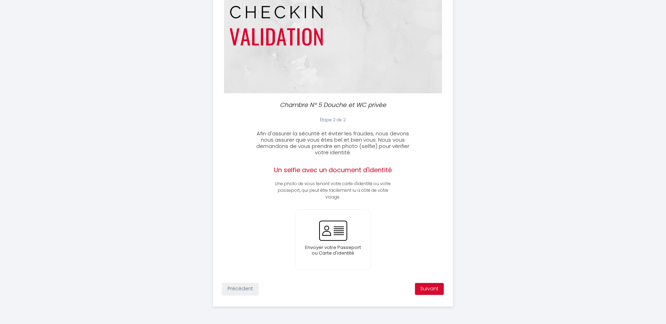  I want to click on p: Une photo de vous tenant votre carte d'identité ou votre passeport, qui peut être facilement lu a..., so click(333, 191).